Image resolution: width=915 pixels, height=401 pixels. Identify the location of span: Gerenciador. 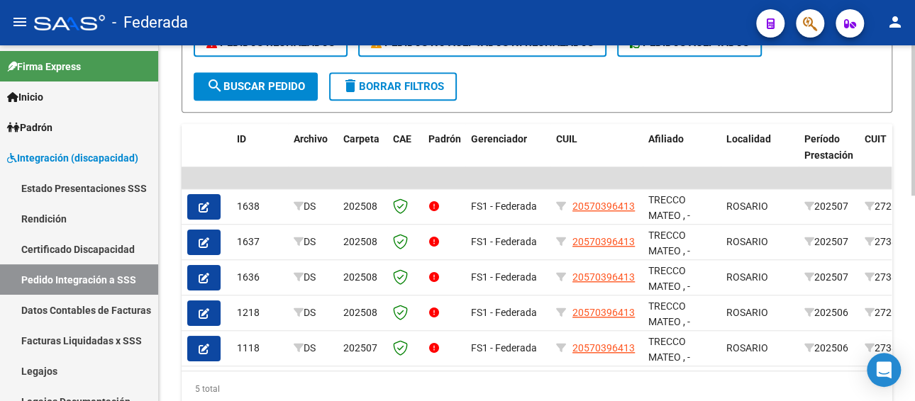
(498, 139).